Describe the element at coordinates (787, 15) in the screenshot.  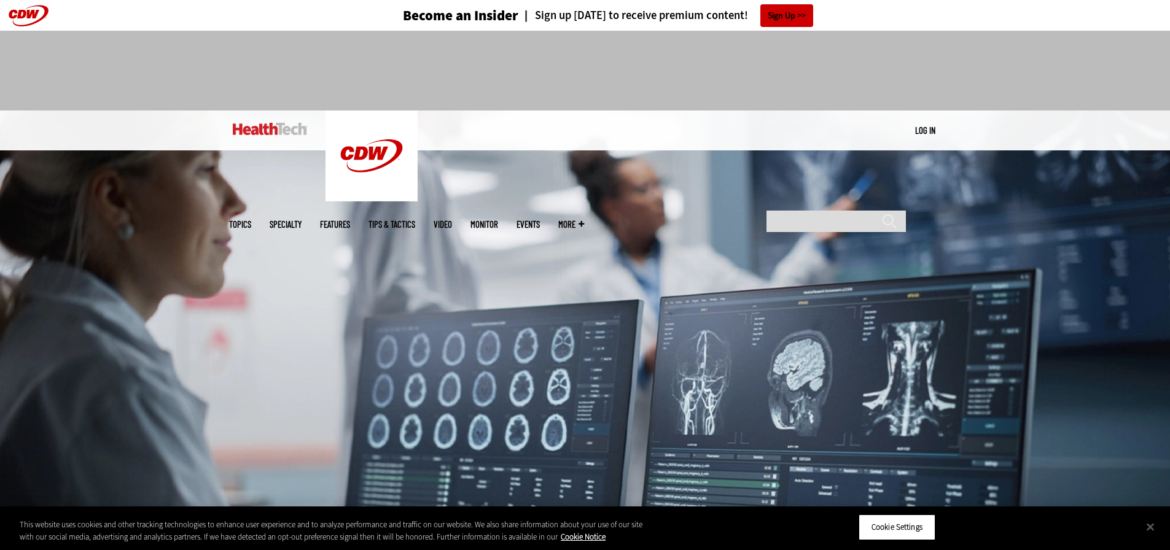
I see `a: Sign Up` at that location.